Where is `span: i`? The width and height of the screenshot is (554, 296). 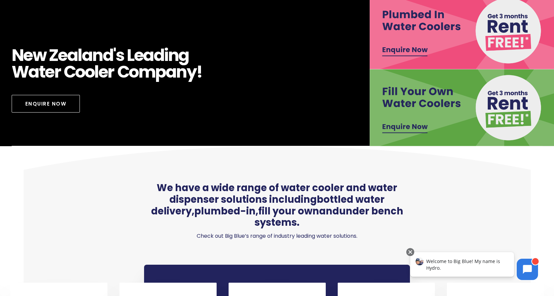
span: i is located at coordinates (166, 55).